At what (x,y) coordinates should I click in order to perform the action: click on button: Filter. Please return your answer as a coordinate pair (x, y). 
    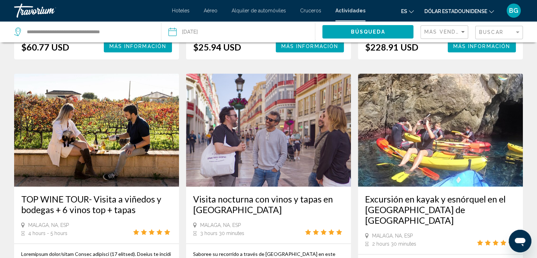
    Looking at the image, I should click on (499, 32).